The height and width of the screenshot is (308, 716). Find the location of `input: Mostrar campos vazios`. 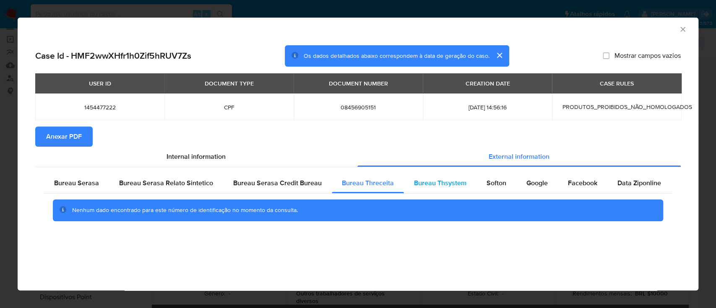

input: Mostrar campos vazios is located at coordinates (606, 56).